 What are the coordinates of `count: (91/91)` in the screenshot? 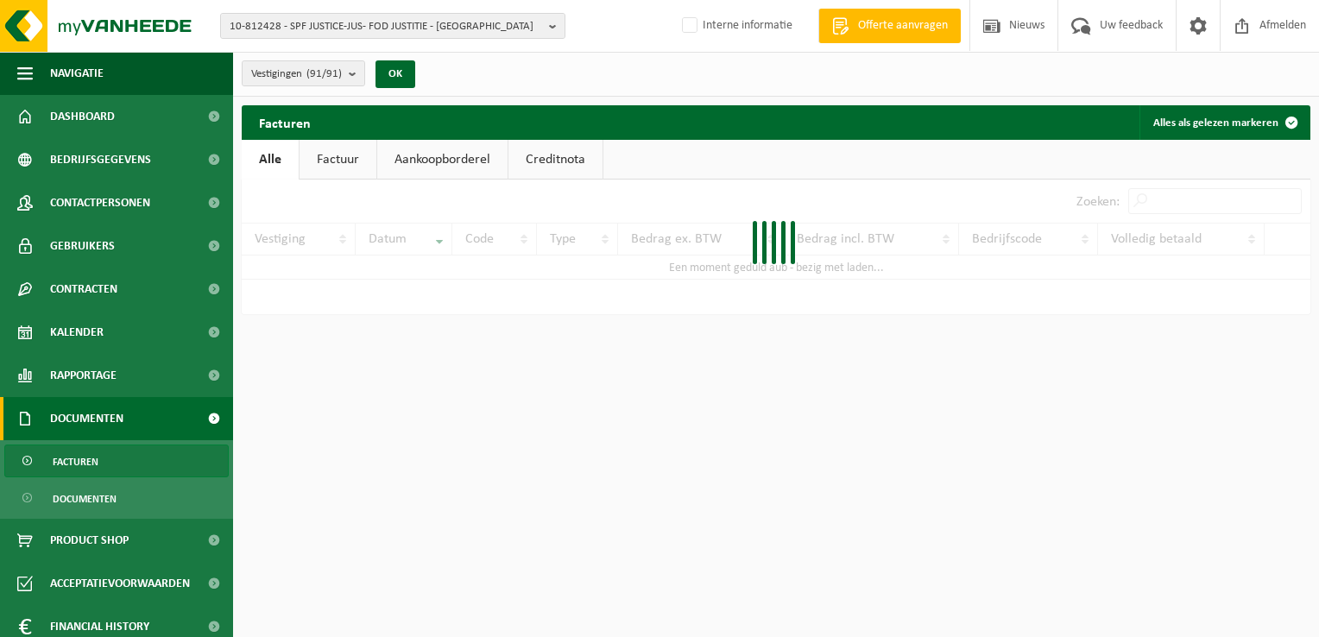 It's located at (324, 73).